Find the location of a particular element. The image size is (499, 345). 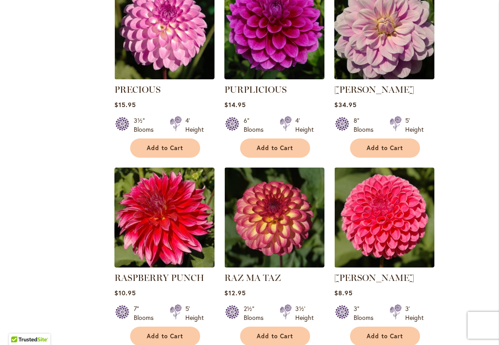

div: 3" Blooms is located at coordinates (366, 314).